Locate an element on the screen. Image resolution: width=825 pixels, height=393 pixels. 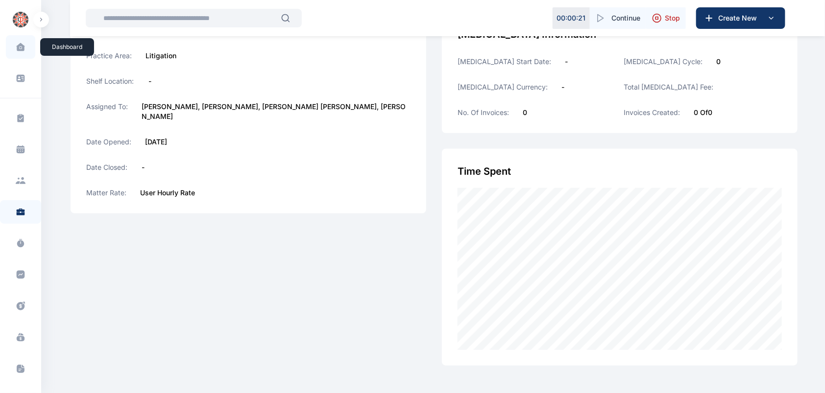
span: Continue is located at coordinates (625, 18).